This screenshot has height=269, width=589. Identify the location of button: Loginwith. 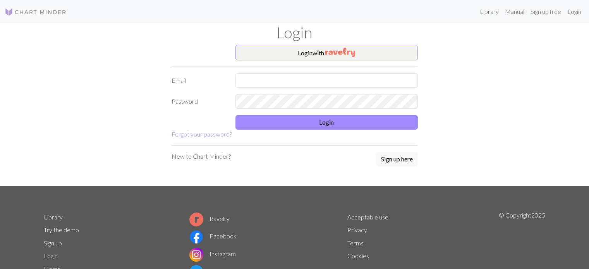
(326, 53).